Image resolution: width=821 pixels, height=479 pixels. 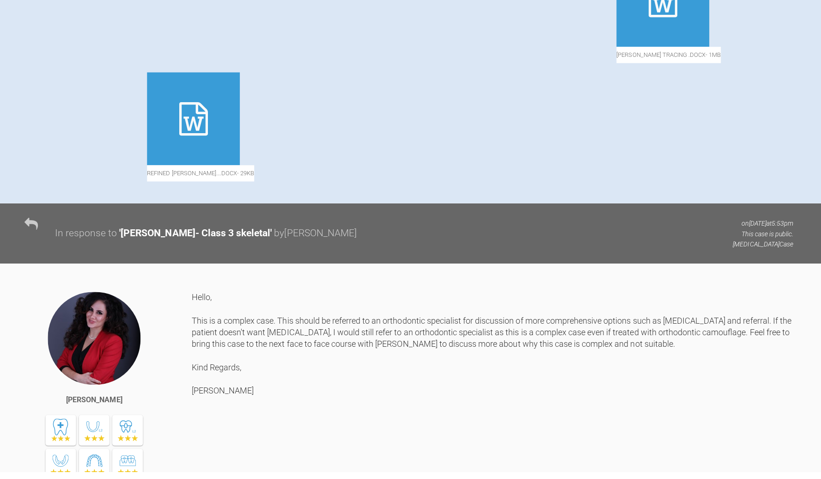 I want to click on img: Nina Shaffie, so click(x=97, y=346).